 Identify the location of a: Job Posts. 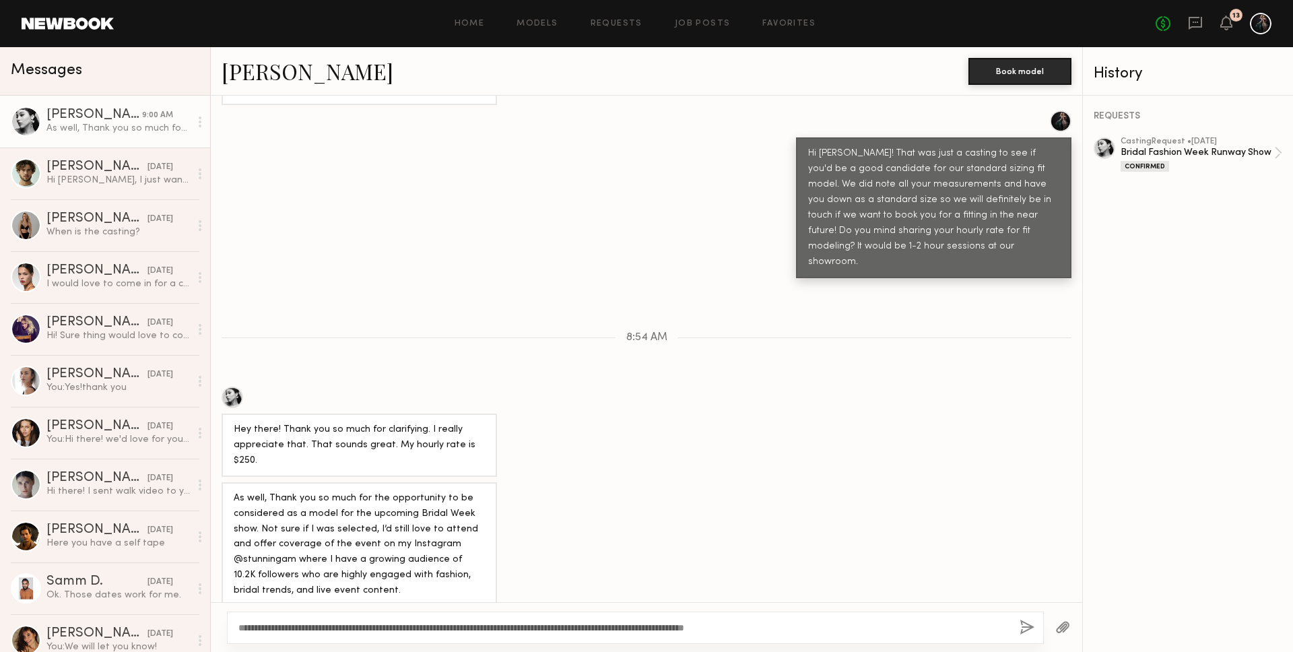
(702, 24).